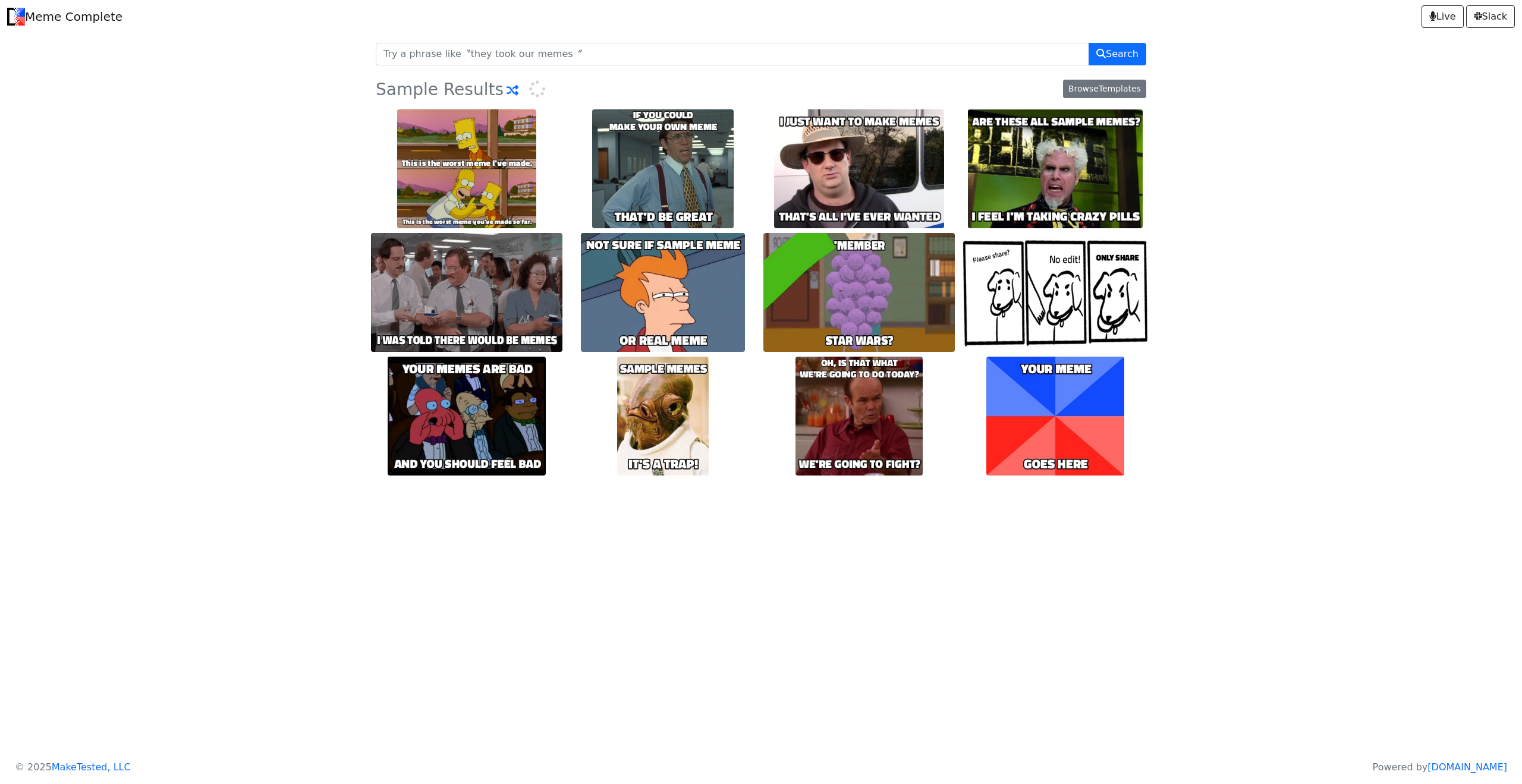 This screenshot has width=1522, height=784. What do you see at coordinates (1491, 17) in the screenshot?
I see `a: Slack` at bounding box center [1491, 17].